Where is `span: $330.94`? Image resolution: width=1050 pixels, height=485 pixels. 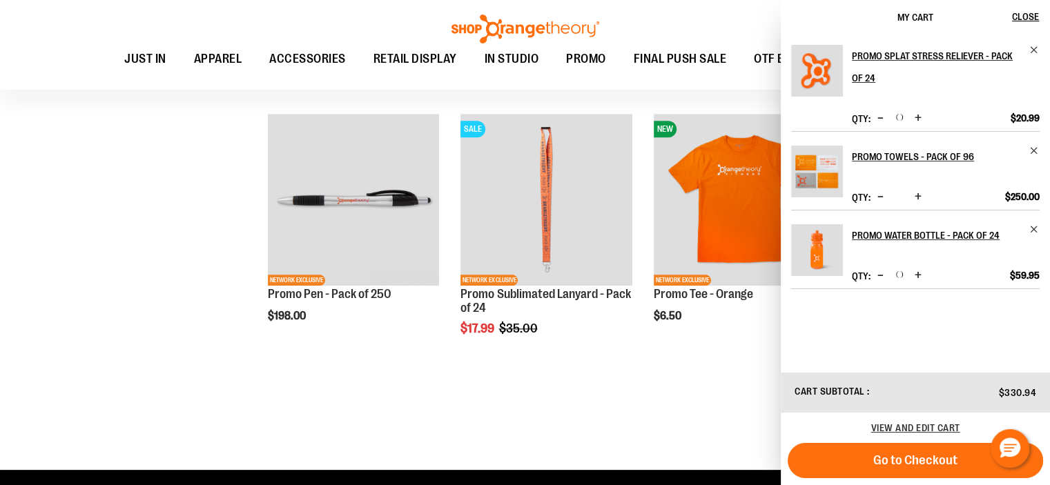 span: $330.94 is located at coordinates (1018, 393).